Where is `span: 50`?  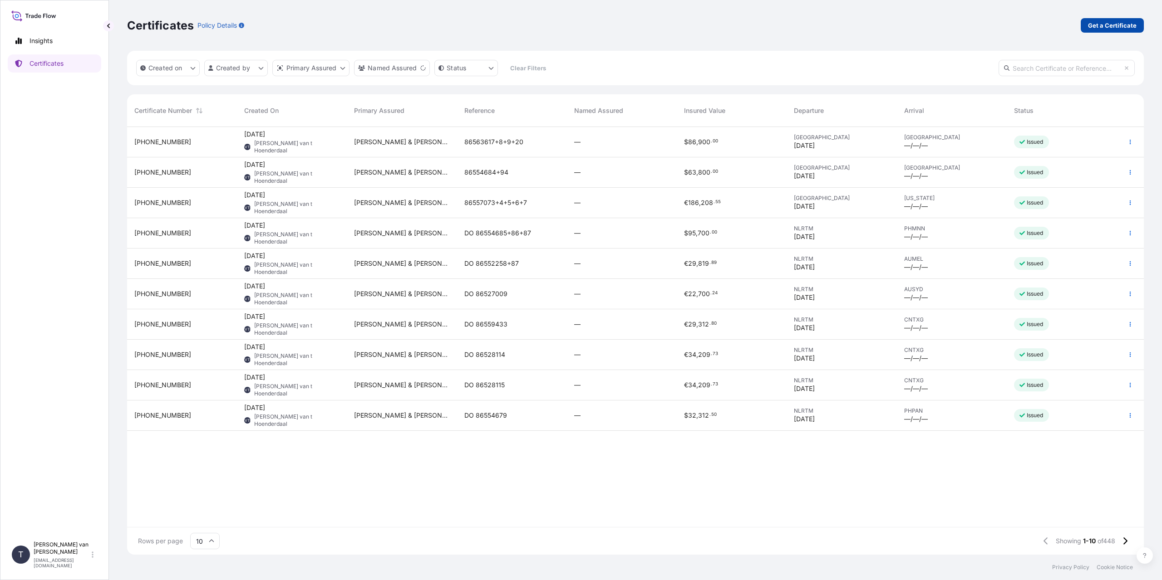
span: 50 is located at coordinates (714, 415).